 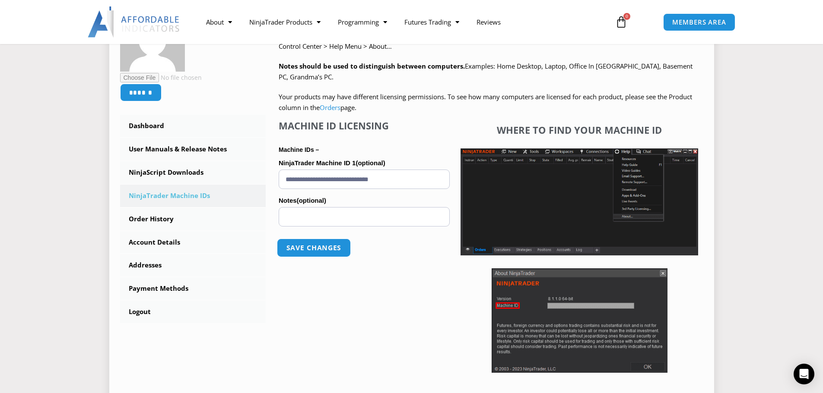 I want to click on a: 0, so click(x=621, y=22).